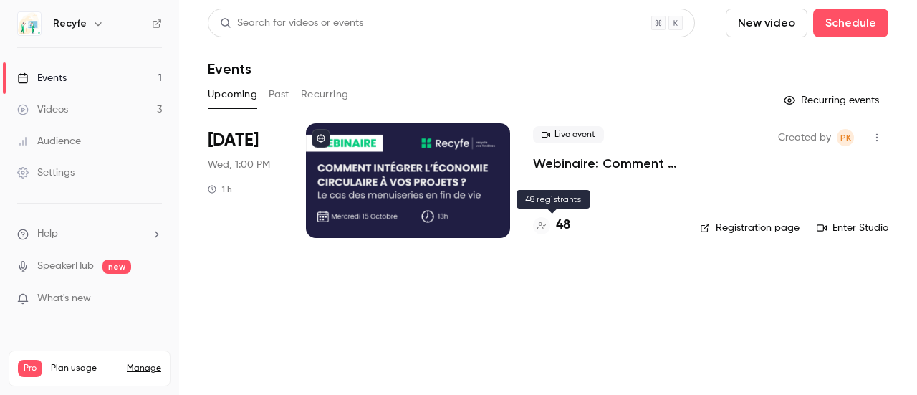 The image size is (917, 395). What do you see at coordinates (750, 228) in the screenshot?
I see `a: Registration page` at bounding box center [750, 228].